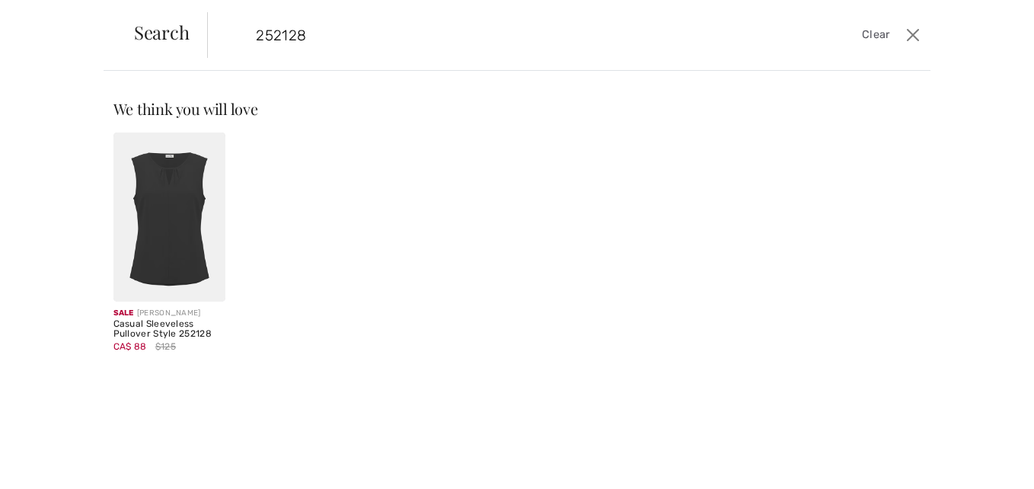 This screenshot has width=1034, height=489. Describe the element at coordinates (161, 32) in the screenshot. I see `span: Search` at that location.